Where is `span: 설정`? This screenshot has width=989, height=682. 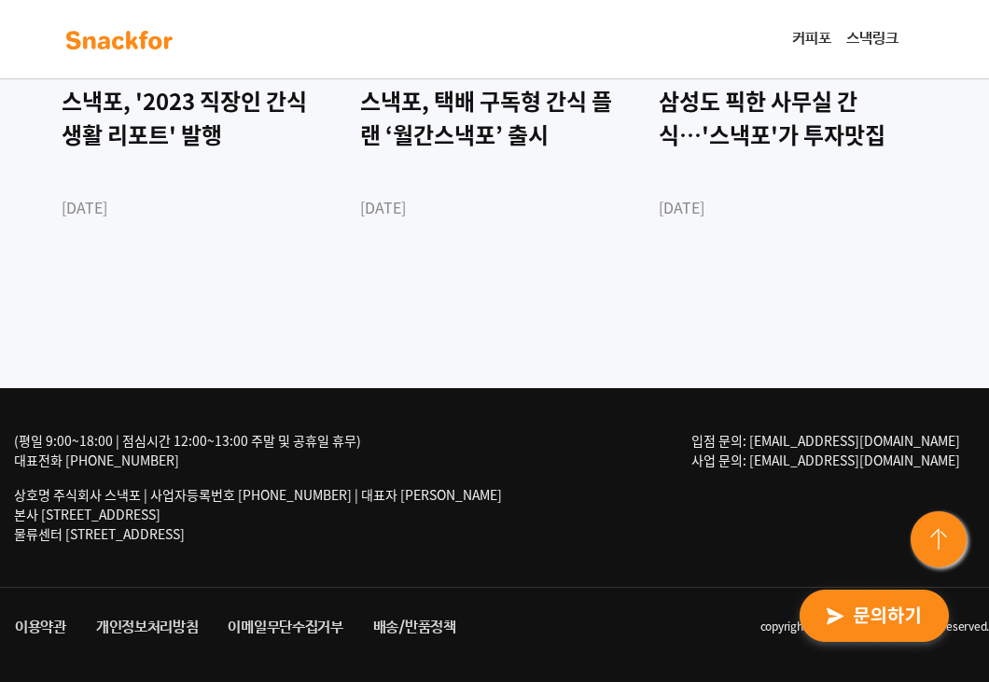 span: 설정 is located at coordinates (300, 563).